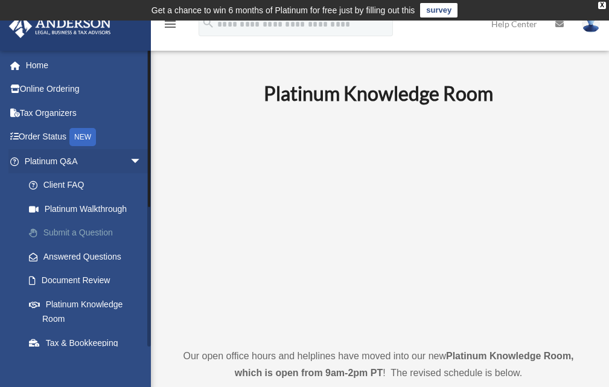 The image size is (609, 387). Describe the element at coordinates (170, 26) in the screenshot. I see `a: menu` at that location.